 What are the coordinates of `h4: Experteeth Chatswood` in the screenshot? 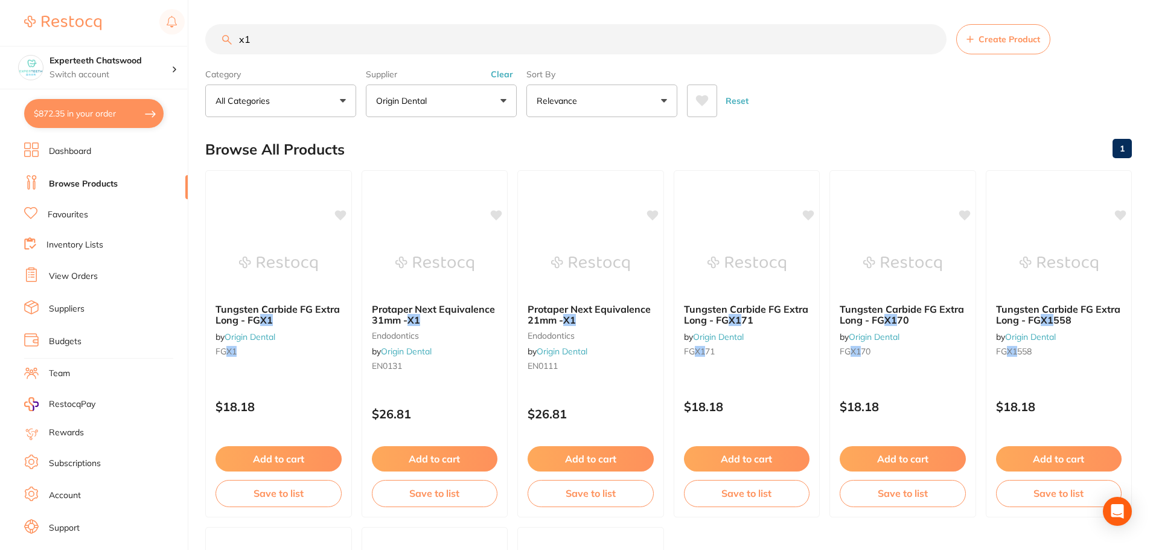 It's located at (110, 61).